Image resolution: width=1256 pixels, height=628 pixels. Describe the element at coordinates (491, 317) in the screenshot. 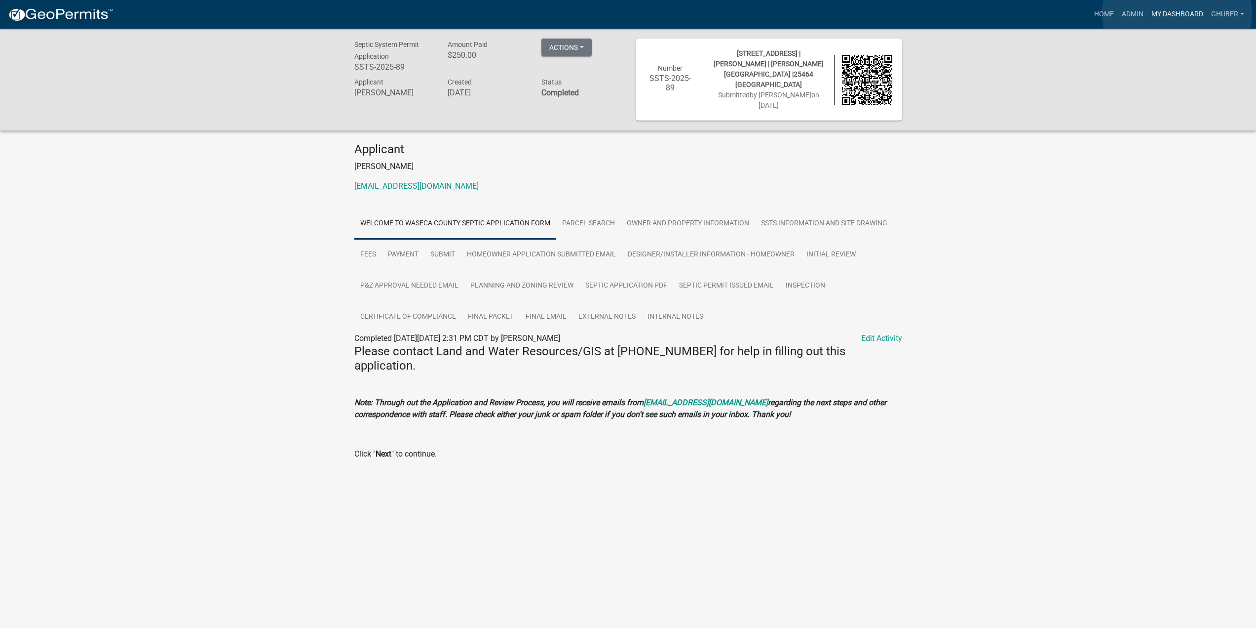

I see `a: Final Packet` at that location.